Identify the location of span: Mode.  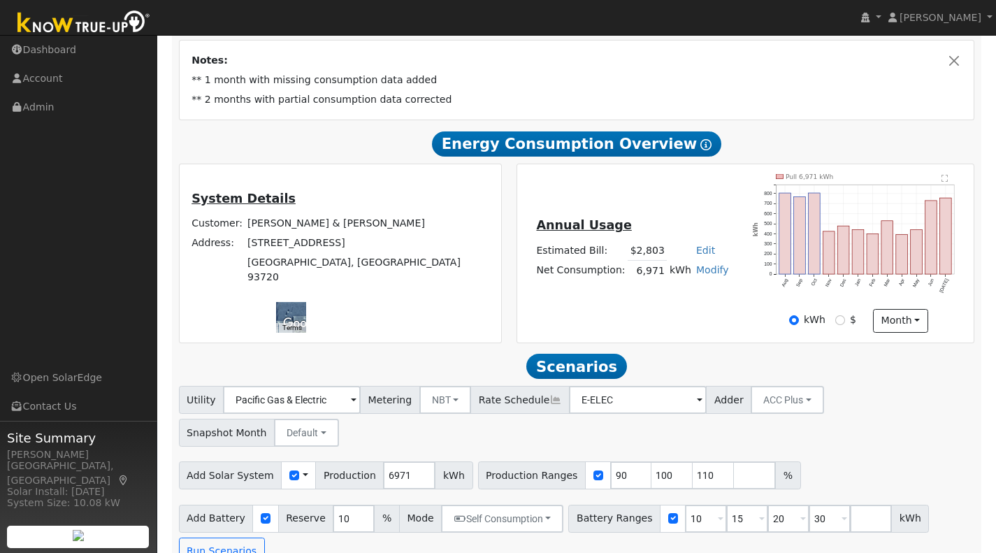
(420, 518).